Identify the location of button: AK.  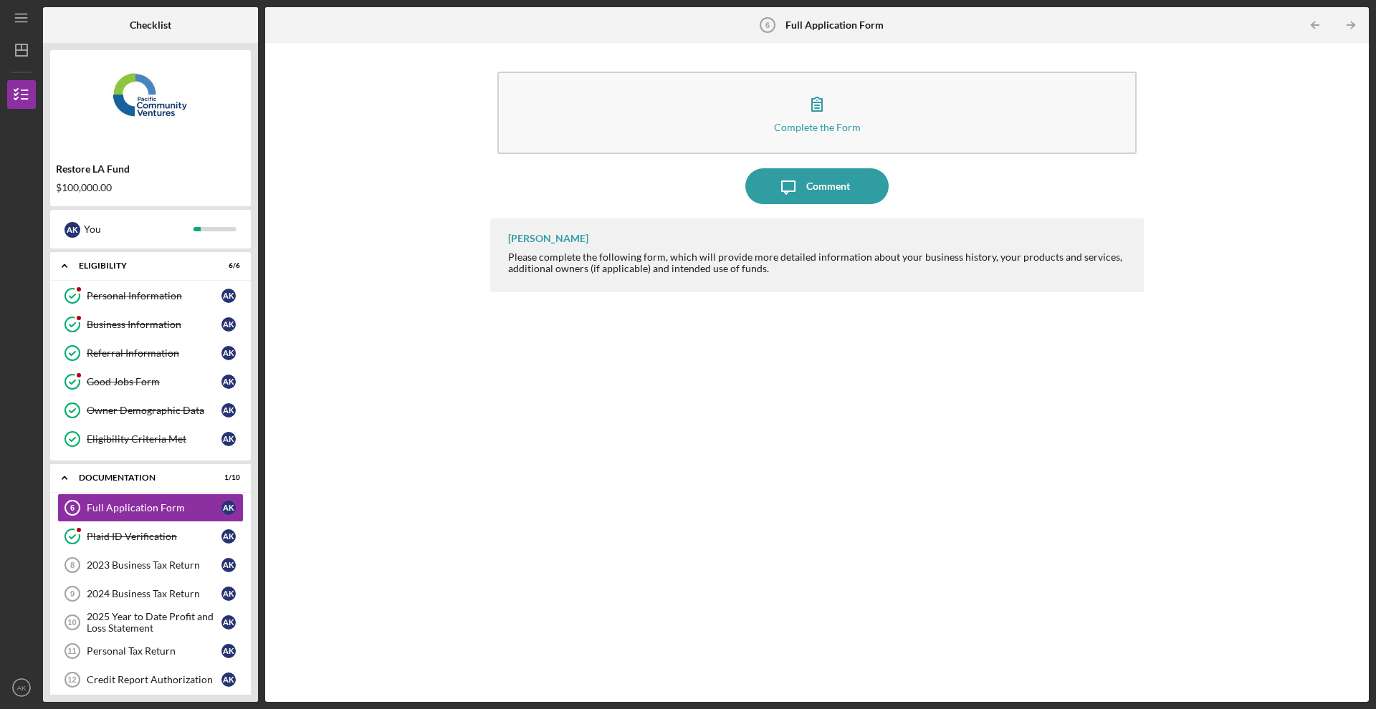
(21, 688).